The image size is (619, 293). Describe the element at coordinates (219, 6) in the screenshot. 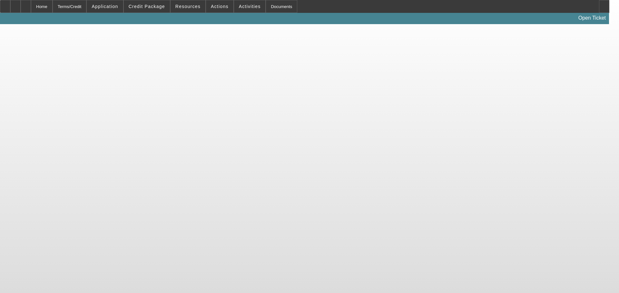

I see `button: Actions` at that location.